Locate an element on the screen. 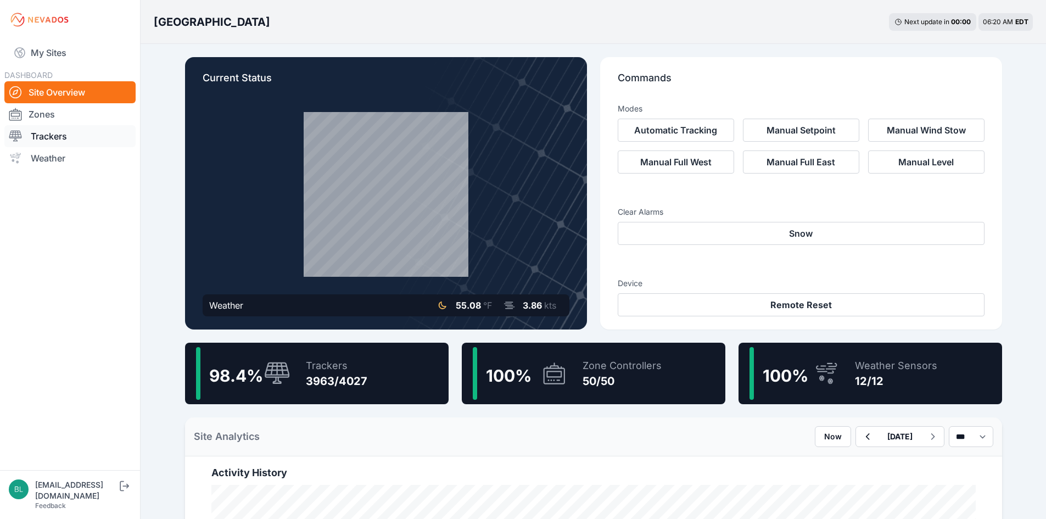 This screenshot has width=1046, height=519. a: Zones is located at coordinates (70, 114).